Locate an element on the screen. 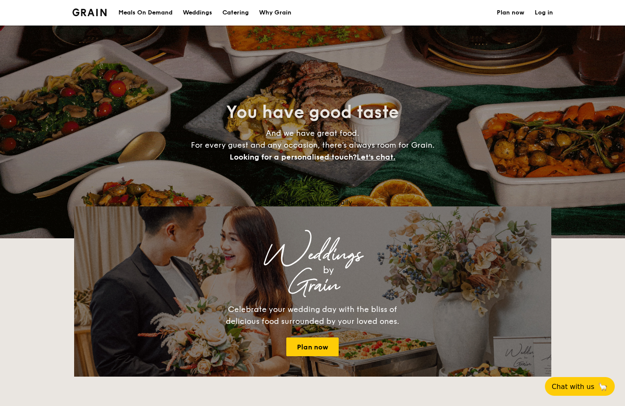 This screenshot has width=625, height=406. div: Grain is located at coordinates (313, 286).